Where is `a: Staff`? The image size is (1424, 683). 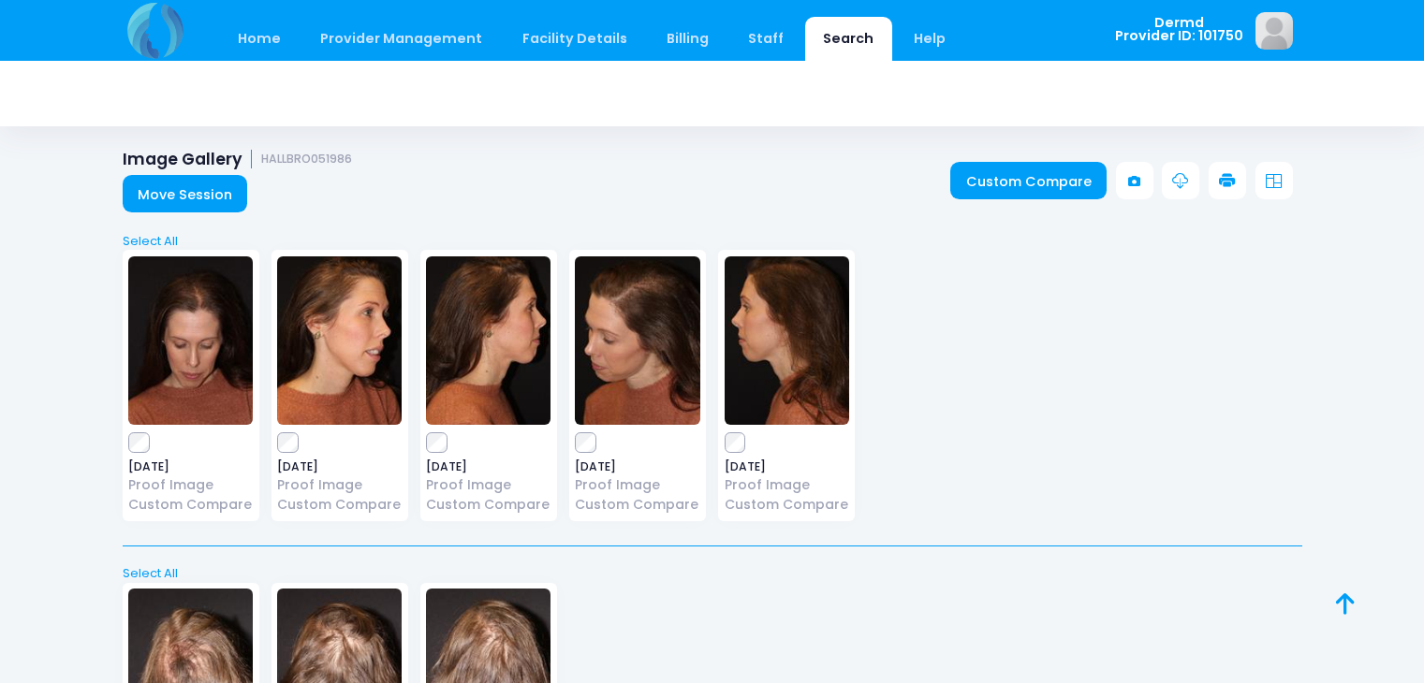 a: Staff is located at coordinates (766, 38).